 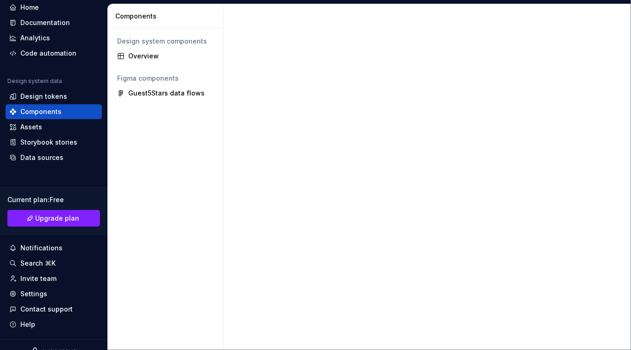 What do you see at coordinates (54, 96) in the screenshot?
I see `a: Design tokens` at bounding box center [54, 96].